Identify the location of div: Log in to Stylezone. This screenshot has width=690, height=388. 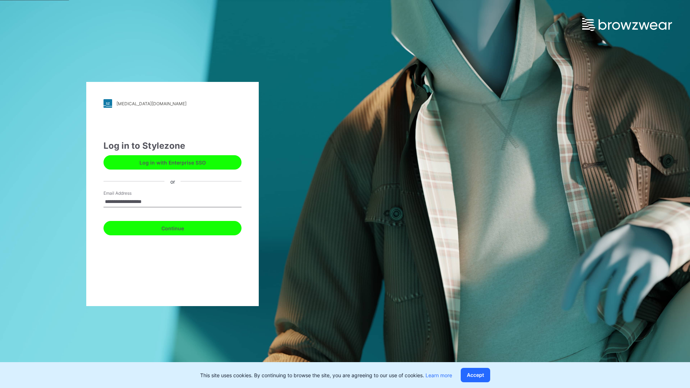
(173, 146).